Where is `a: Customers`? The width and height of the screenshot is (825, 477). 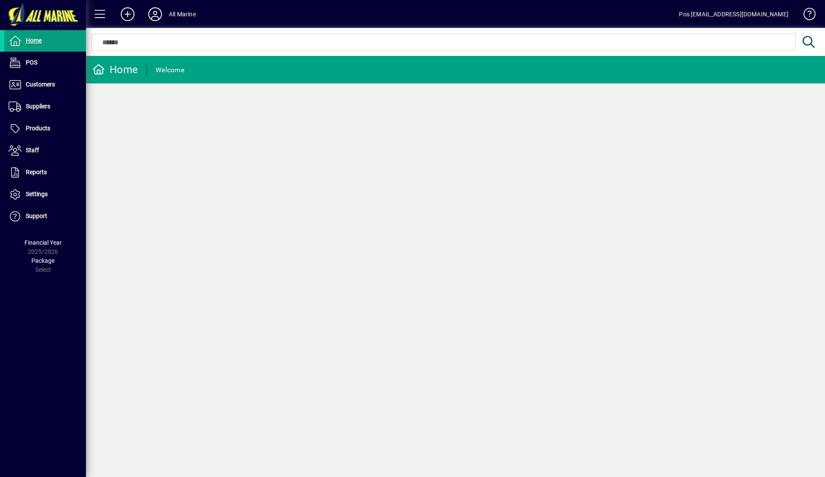
a: Customers is located at coordinates (45, 85).